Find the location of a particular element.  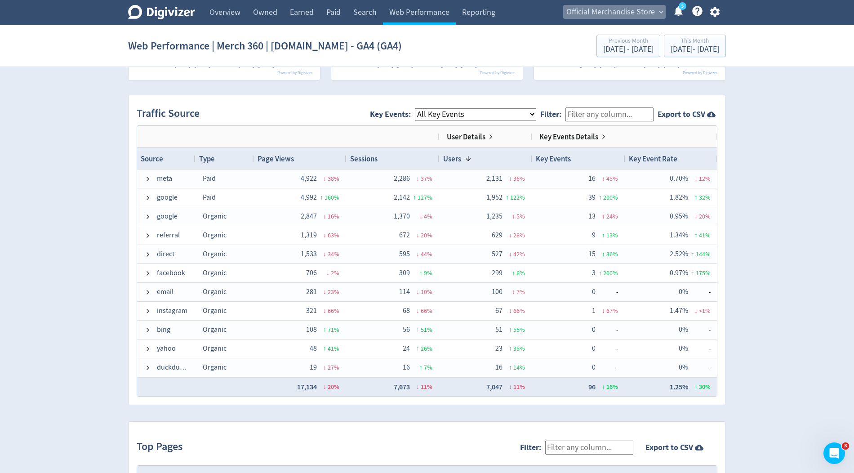

span: 2.52% is located at coordinates (679, 254).